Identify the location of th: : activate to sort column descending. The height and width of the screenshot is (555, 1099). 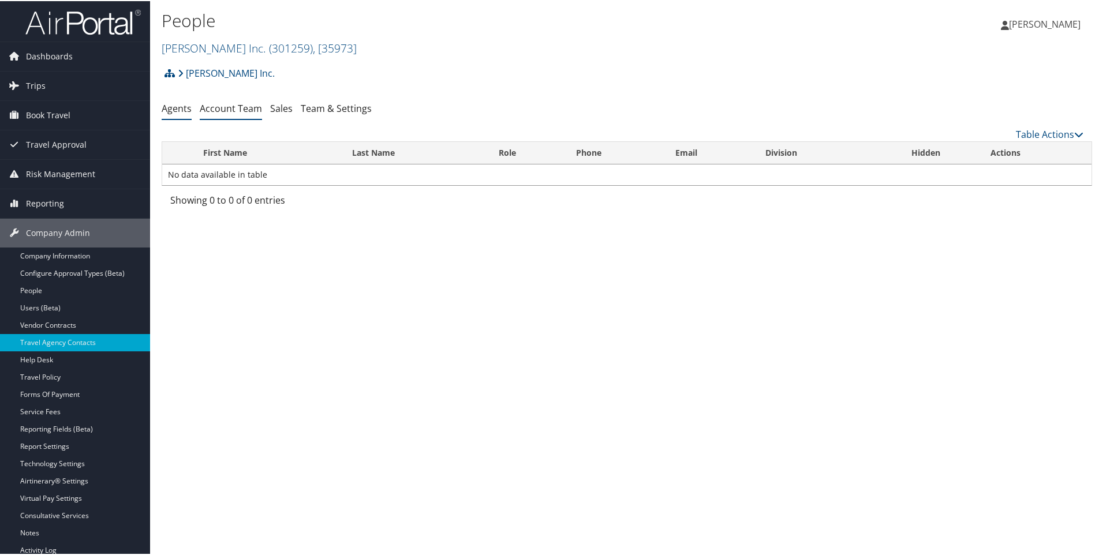
(177, 152).